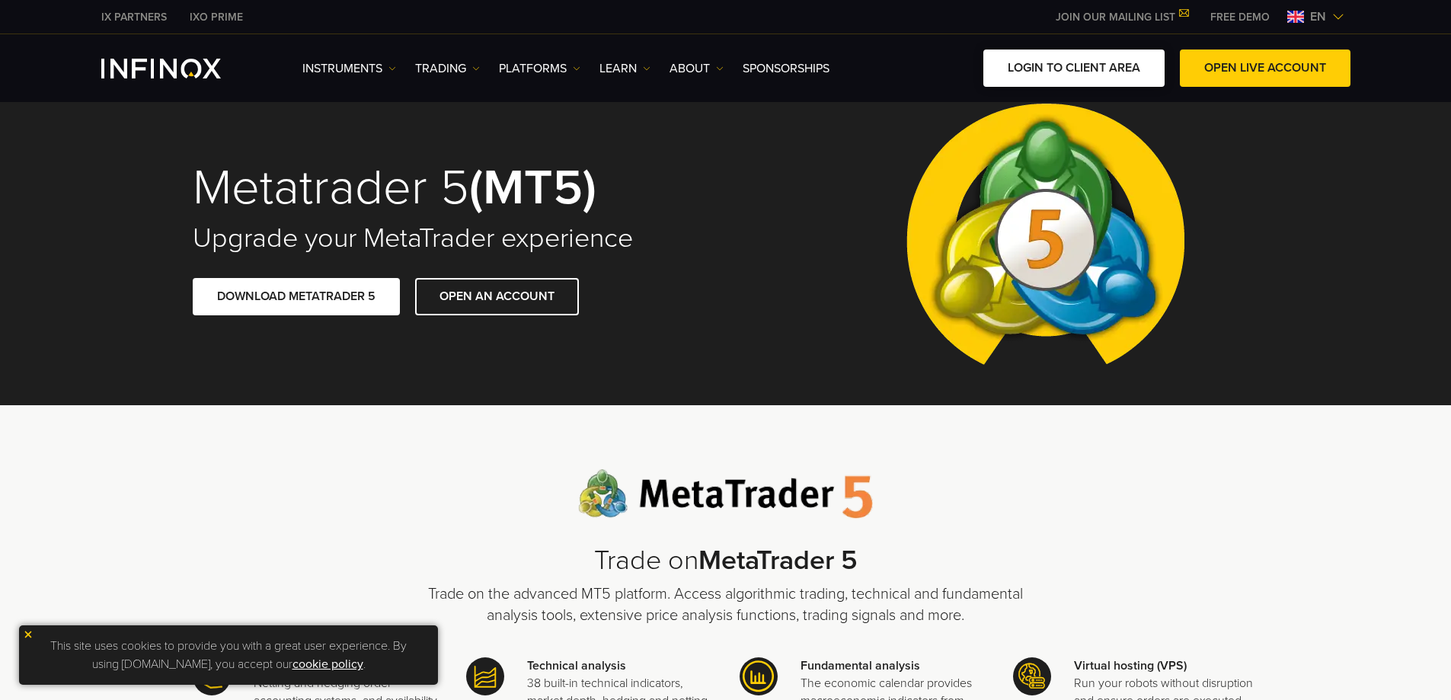 The image size is (1451, 700). What do you see at coordinates (1045, 238) in the screenshot?
I see `img: Meta Trader 5` at bounding box center [1045, 238].